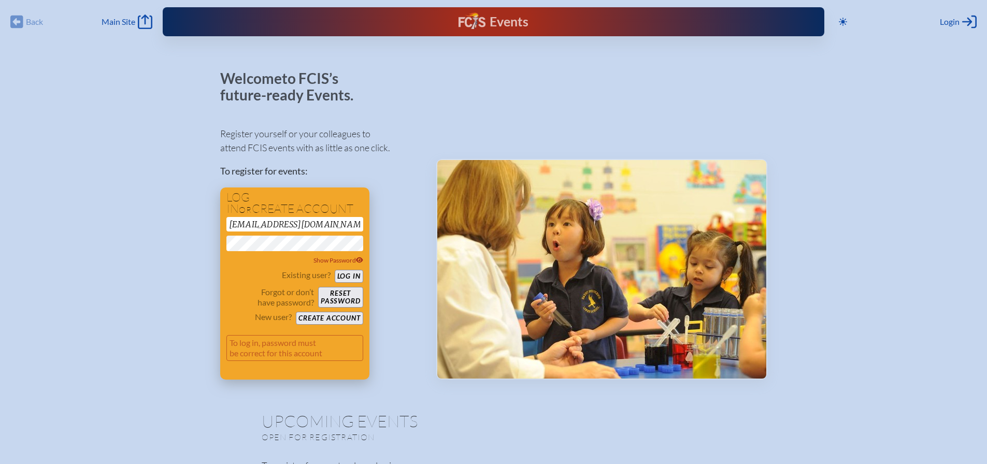 The image size is (987, 464). What do you see at coordinates (320, 171) in the screenshot?
I see `p: To register for events:` at bounding box center [320, 171].